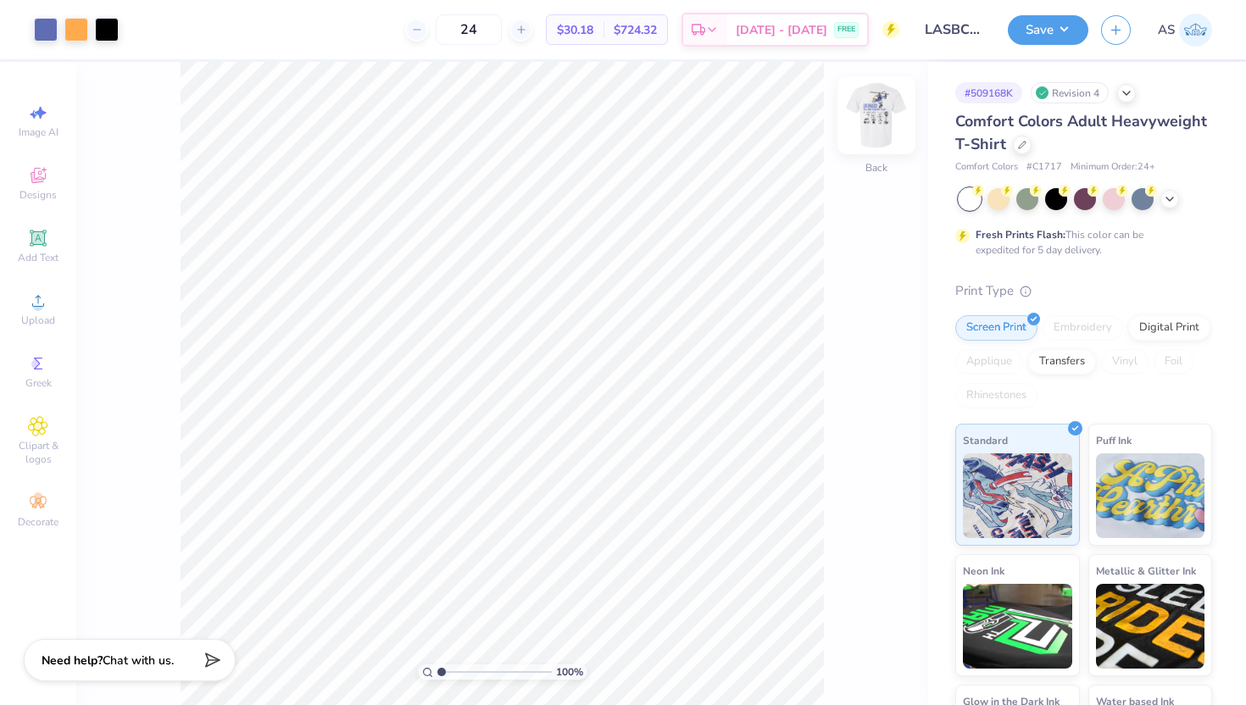  What do you see at coordinates (38, 132) in the screenshot?
I see `span: Image AI` at bounding box center [38, 132].